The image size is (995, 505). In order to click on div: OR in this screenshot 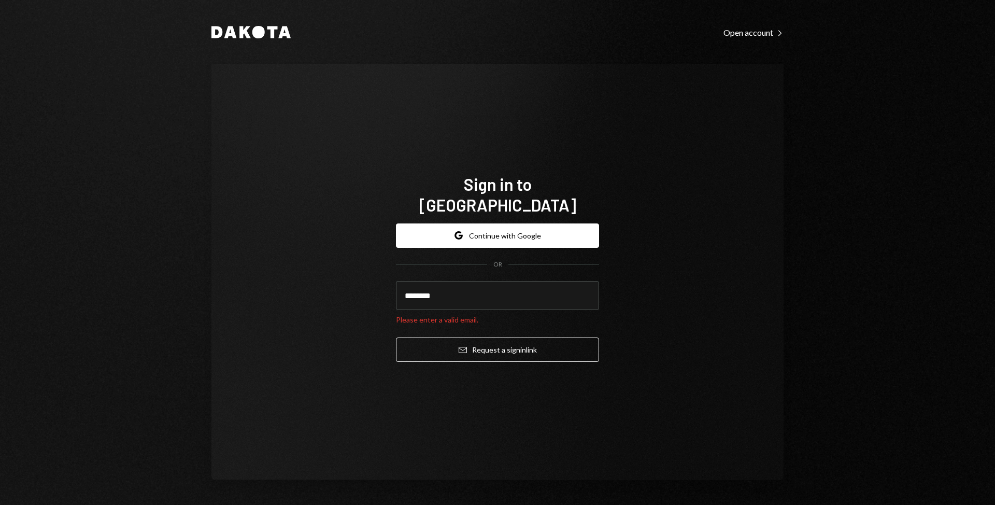, I will do `click(497, 264)`.